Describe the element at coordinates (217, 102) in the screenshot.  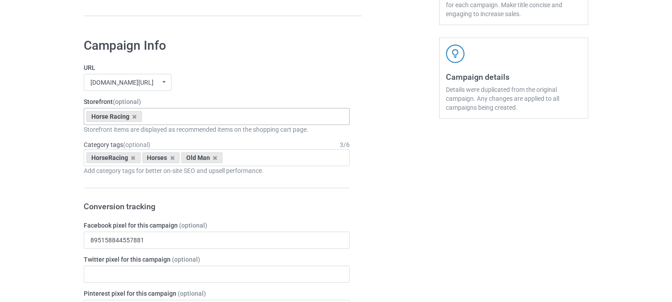
I see `label: Storefront` at that location.